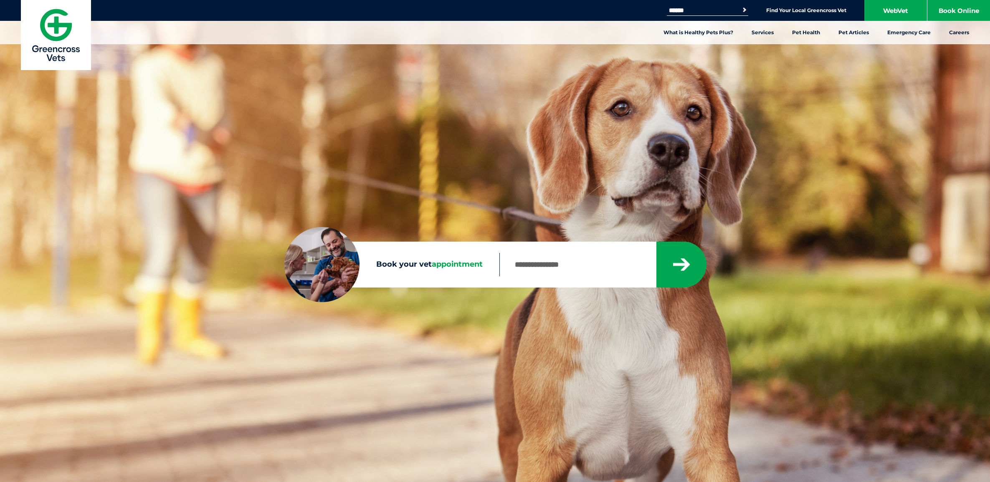  Describe the element at coordinates (762, 33) in the screenshot. I see `a: Services` at that location.